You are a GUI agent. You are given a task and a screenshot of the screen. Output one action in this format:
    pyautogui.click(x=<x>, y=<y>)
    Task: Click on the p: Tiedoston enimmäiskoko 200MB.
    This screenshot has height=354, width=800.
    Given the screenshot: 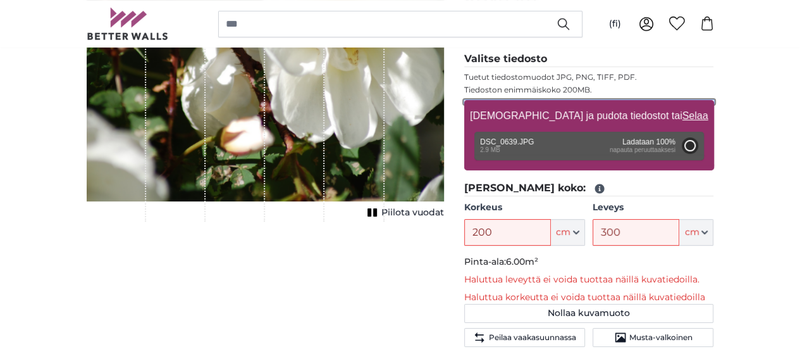 What is the action you would take?
    pyautogui.click(x=589, y=90)
    